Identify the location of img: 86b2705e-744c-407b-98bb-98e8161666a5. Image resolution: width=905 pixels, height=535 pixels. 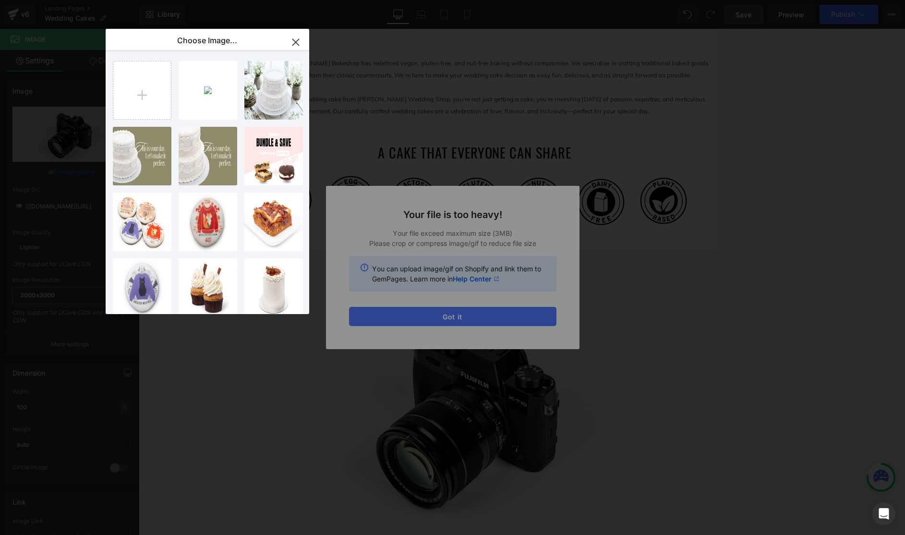
(208, 90).